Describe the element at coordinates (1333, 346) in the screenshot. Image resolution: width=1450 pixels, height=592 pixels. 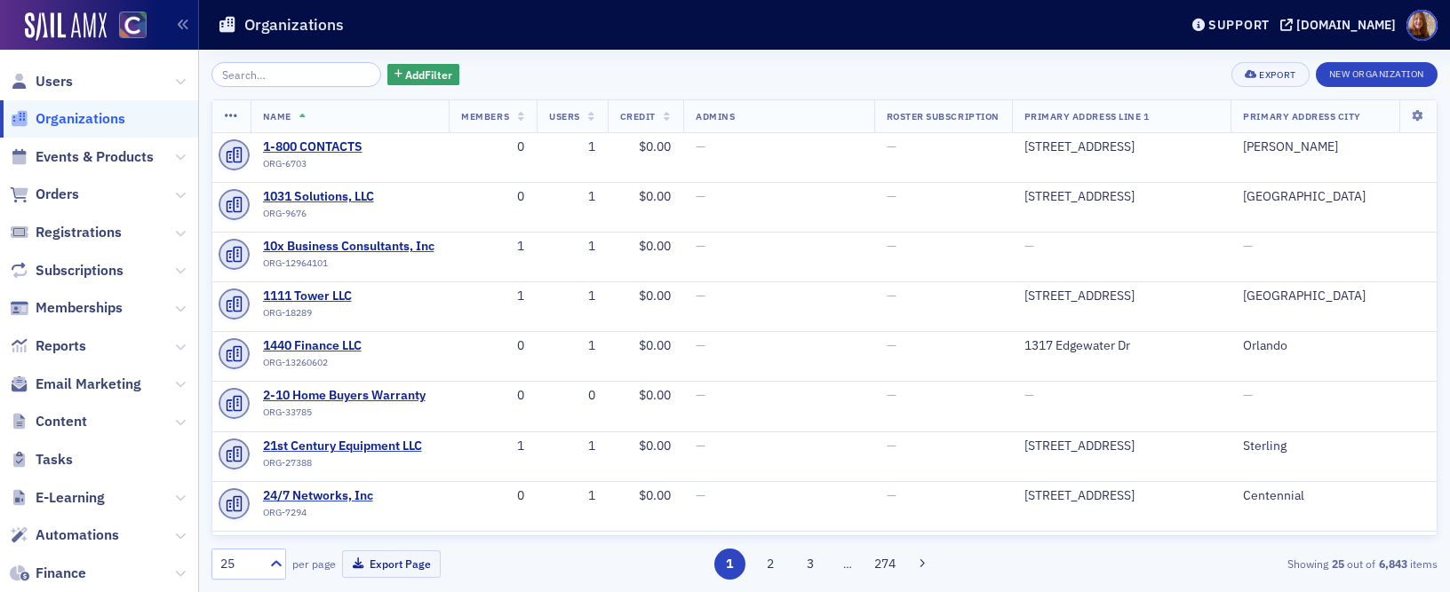
I see `div: Orlando` at that location.